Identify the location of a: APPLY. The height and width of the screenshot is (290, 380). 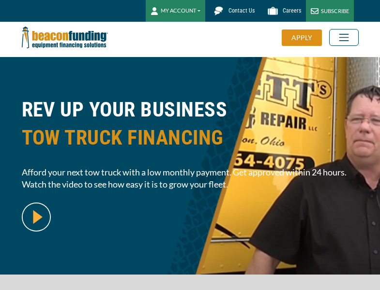
(305, 38).